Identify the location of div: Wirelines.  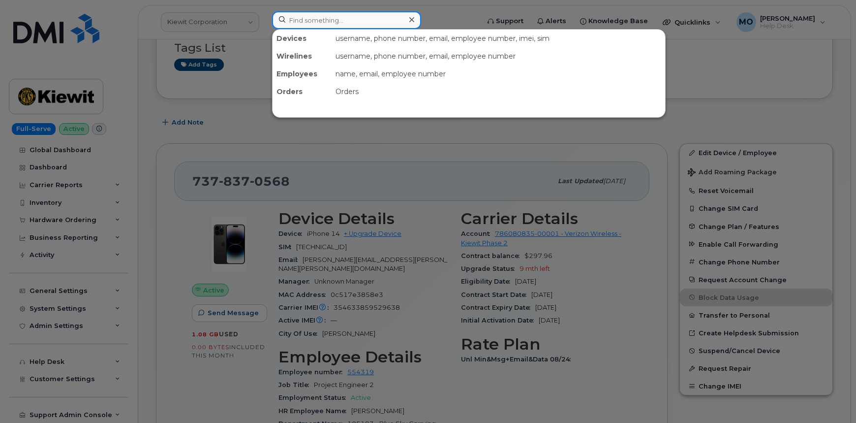
(302, 56).